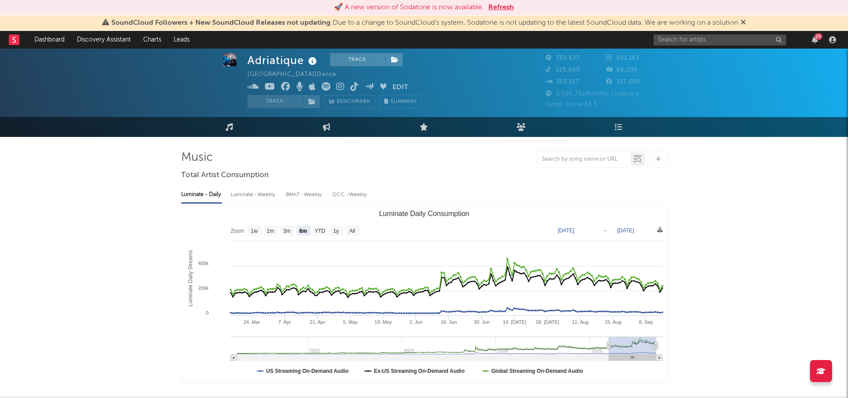 The width and height of the screenshot is (848, 398). What do you see at coordinates (303, 231) in the screenshot?
I see `text: 6m` at bounding box center [303, 231].